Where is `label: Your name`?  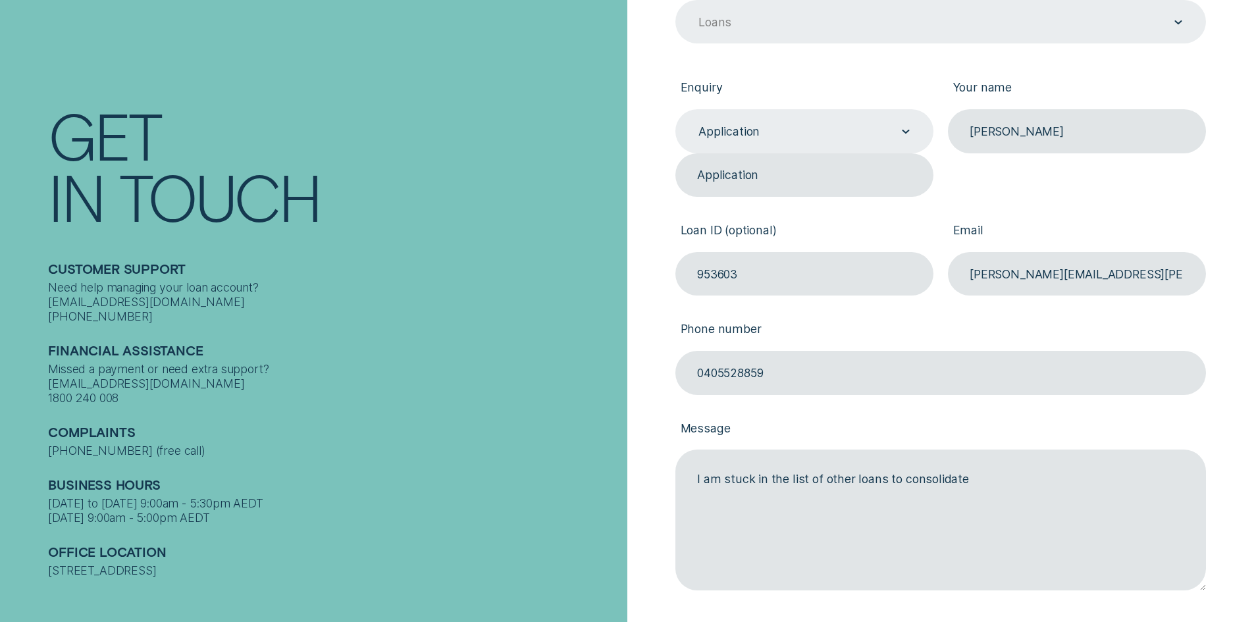 label: Your name is located at coordinates (1077, 89).